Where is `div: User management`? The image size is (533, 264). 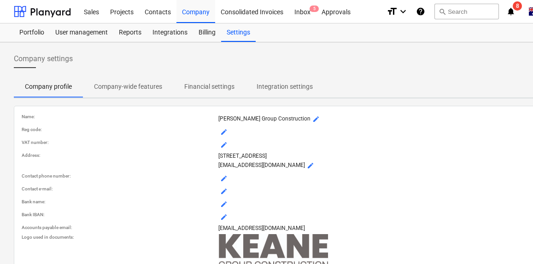
div: User management is located at coordinates (82, 33).